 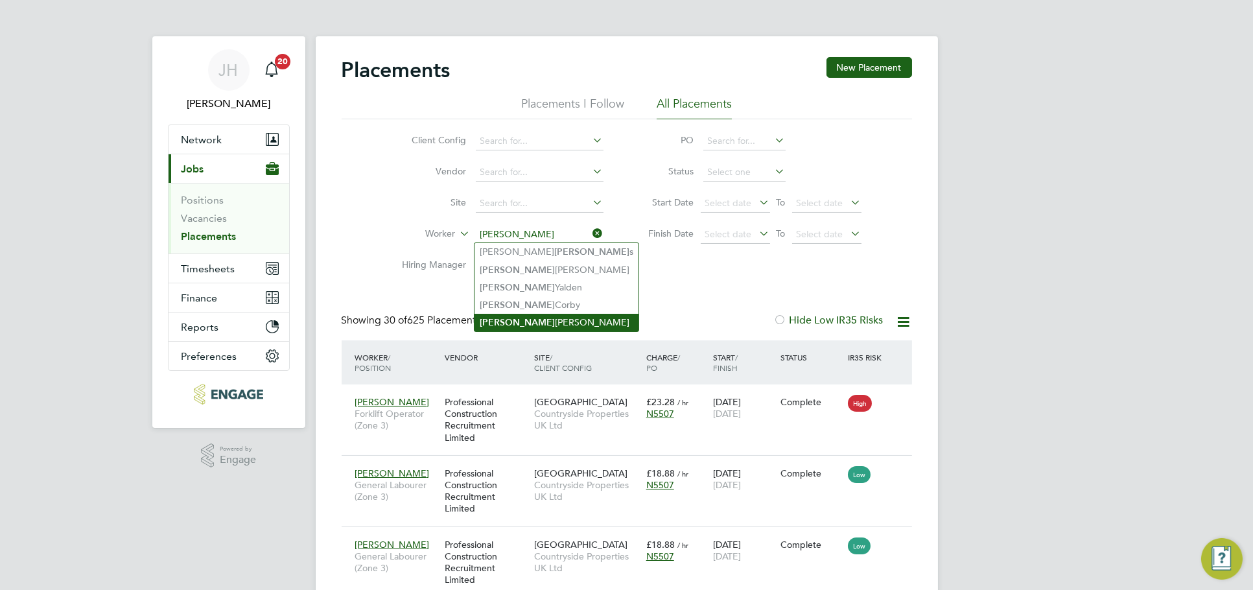 I want to click on li: Corby, so click(x=556, y=305).